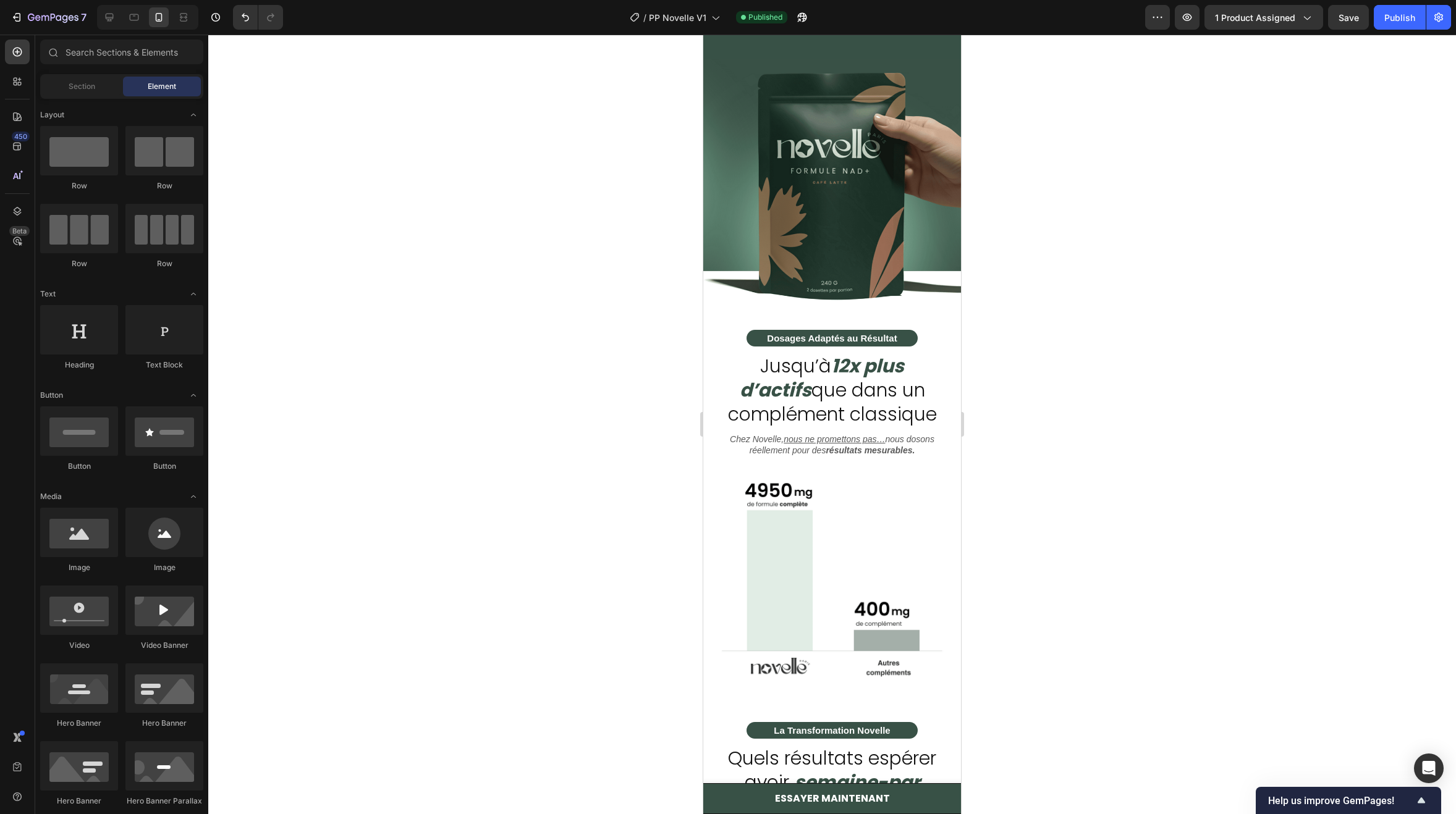 The height and width of the screenshot is (814, 1456). What do you see at coordinates (19, 231) in the screenshot?
I see `div: Beta` at bounding box center [19, 231].